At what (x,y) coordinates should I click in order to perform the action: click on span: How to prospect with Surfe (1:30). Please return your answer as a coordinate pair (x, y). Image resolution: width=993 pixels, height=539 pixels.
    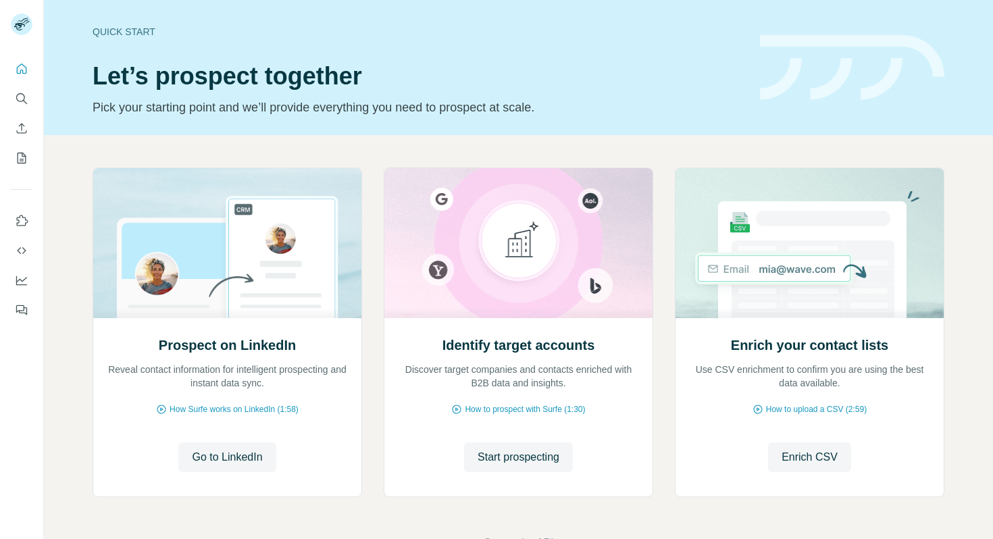
    Looking at the image, I should click on (525, 410).